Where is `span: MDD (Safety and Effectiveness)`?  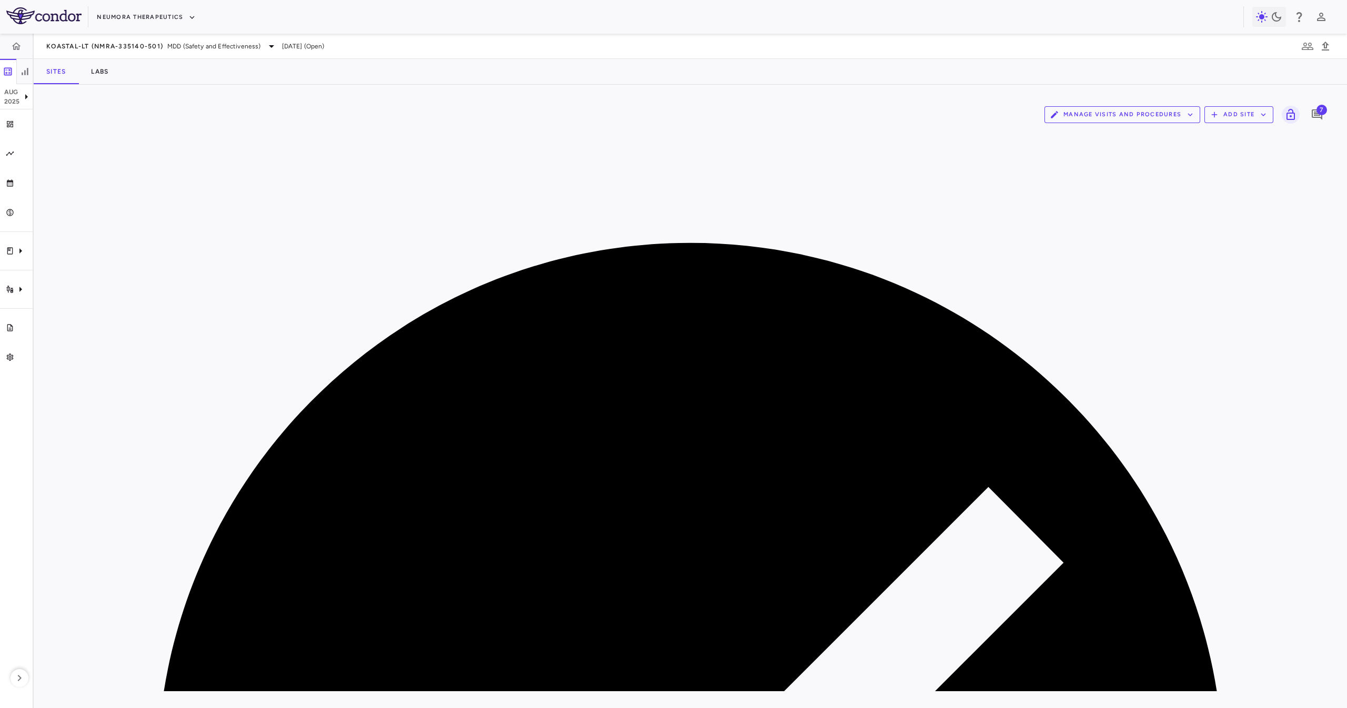 span: MDD (Safety and Effectiveness) is located at coordinates (214, 46).